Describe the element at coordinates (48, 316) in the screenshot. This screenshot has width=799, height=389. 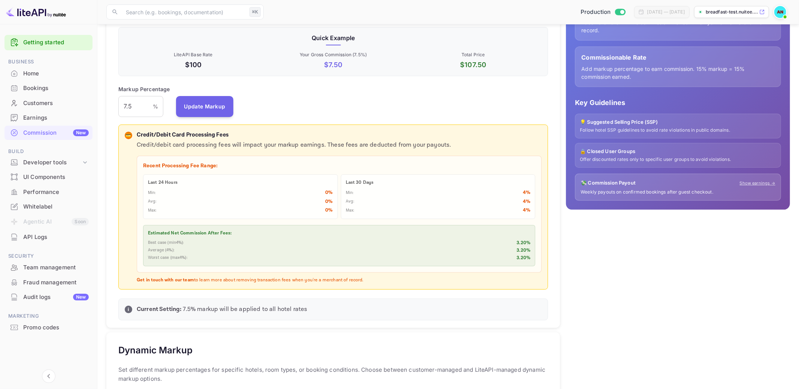
I see `span: Marketing` at that location.